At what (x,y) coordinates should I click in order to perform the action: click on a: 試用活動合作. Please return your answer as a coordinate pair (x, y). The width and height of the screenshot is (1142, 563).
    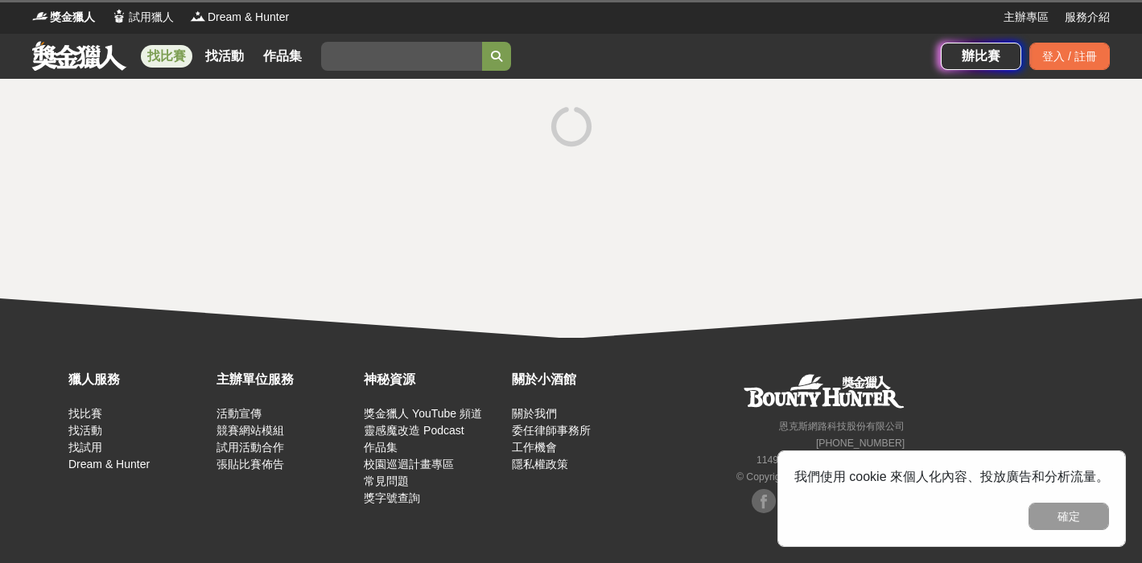
    Looking at the image, I should click on (250, 447).